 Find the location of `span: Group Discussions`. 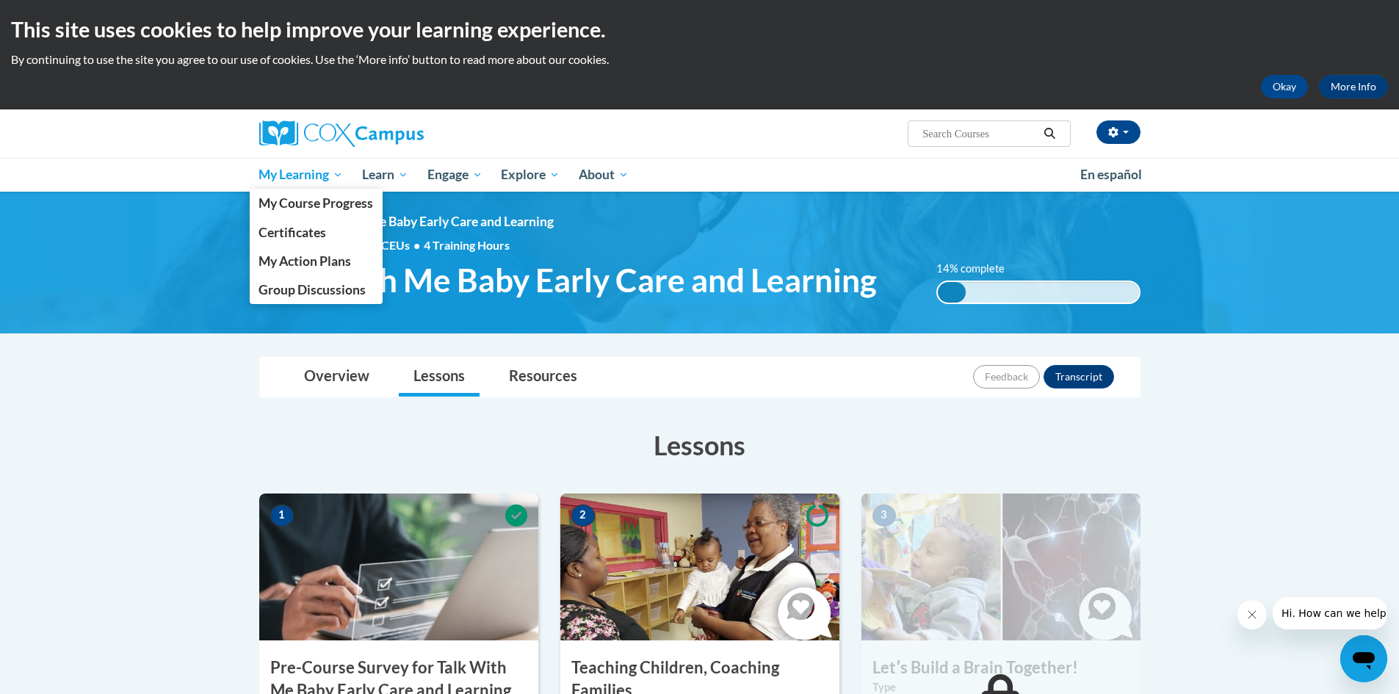

span: Group Discussions is located at coordinates (312, 289).